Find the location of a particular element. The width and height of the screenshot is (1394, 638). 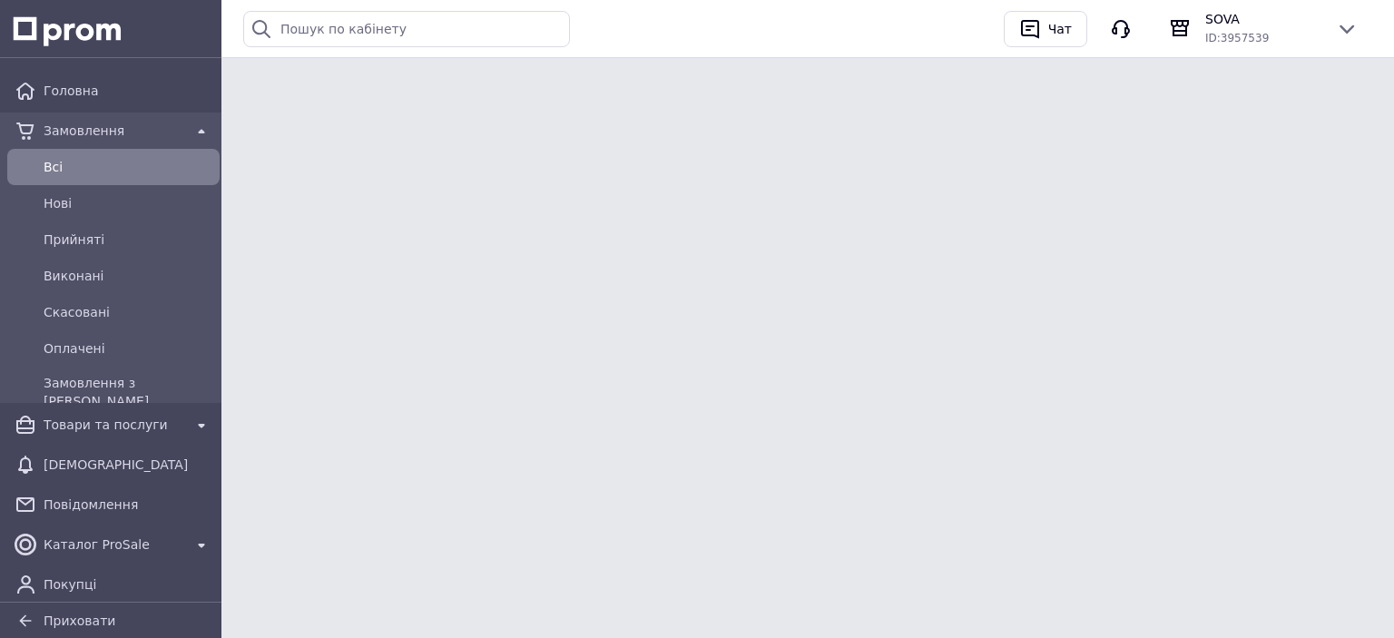

span: Каталог ProSale is located at coordinates (113, 545).